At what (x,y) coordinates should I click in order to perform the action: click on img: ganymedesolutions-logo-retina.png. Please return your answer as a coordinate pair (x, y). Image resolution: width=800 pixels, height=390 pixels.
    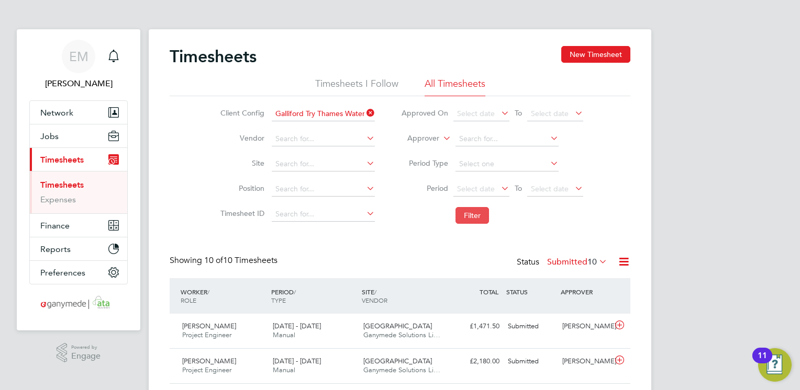
    Looking at the image, I should click on (78, 304).